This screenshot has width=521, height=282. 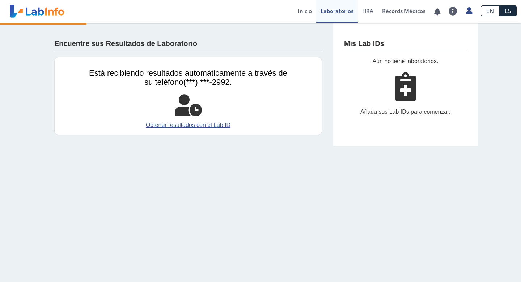 I want to click on a: Obtener resultados con el Lab ID, so click(x=188, y=125).